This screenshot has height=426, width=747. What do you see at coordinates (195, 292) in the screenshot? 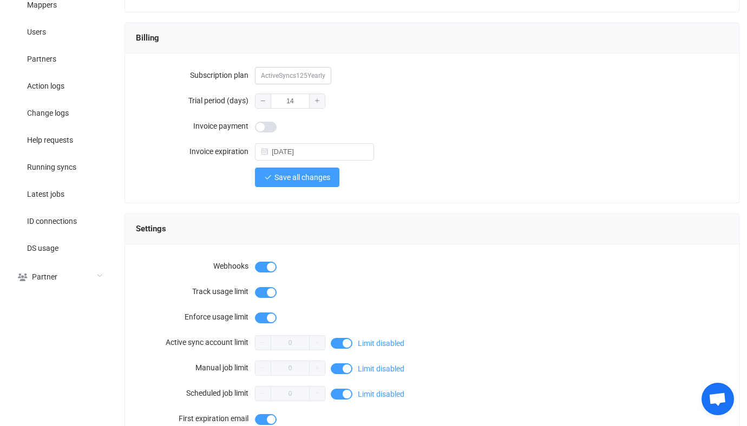
I see `label: Track usage limit` at bounding box center [195, 292].